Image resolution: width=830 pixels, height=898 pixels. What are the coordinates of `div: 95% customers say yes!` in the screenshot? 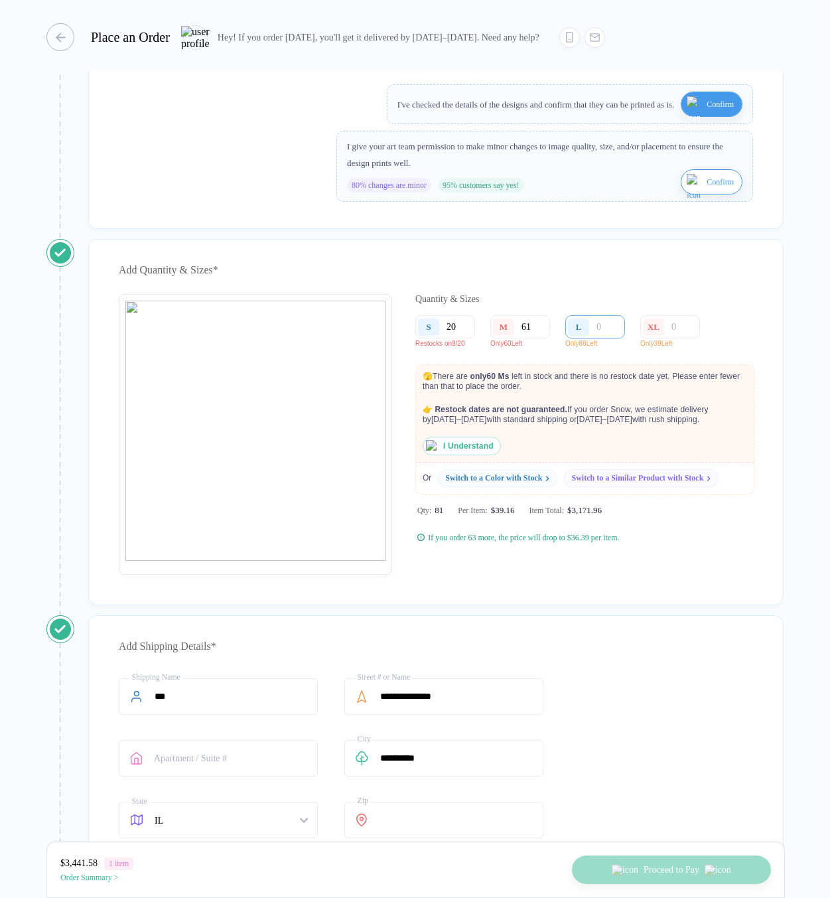 It's located at (481, 185).